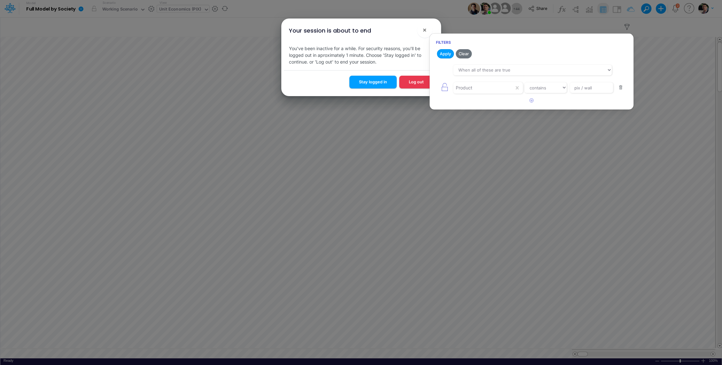 This screenshot has height=365, width=722. I want to click on h6: Filters, so click(531, 42).